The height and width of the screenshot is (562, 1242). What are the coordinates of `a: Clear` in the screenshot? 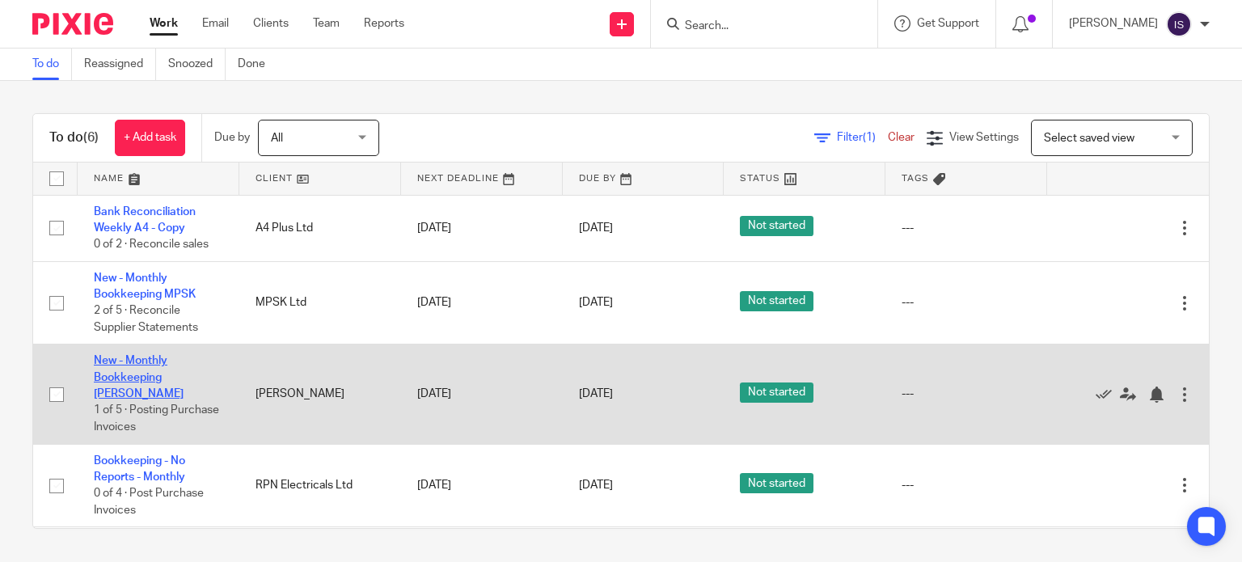 It's located at (901, 137).